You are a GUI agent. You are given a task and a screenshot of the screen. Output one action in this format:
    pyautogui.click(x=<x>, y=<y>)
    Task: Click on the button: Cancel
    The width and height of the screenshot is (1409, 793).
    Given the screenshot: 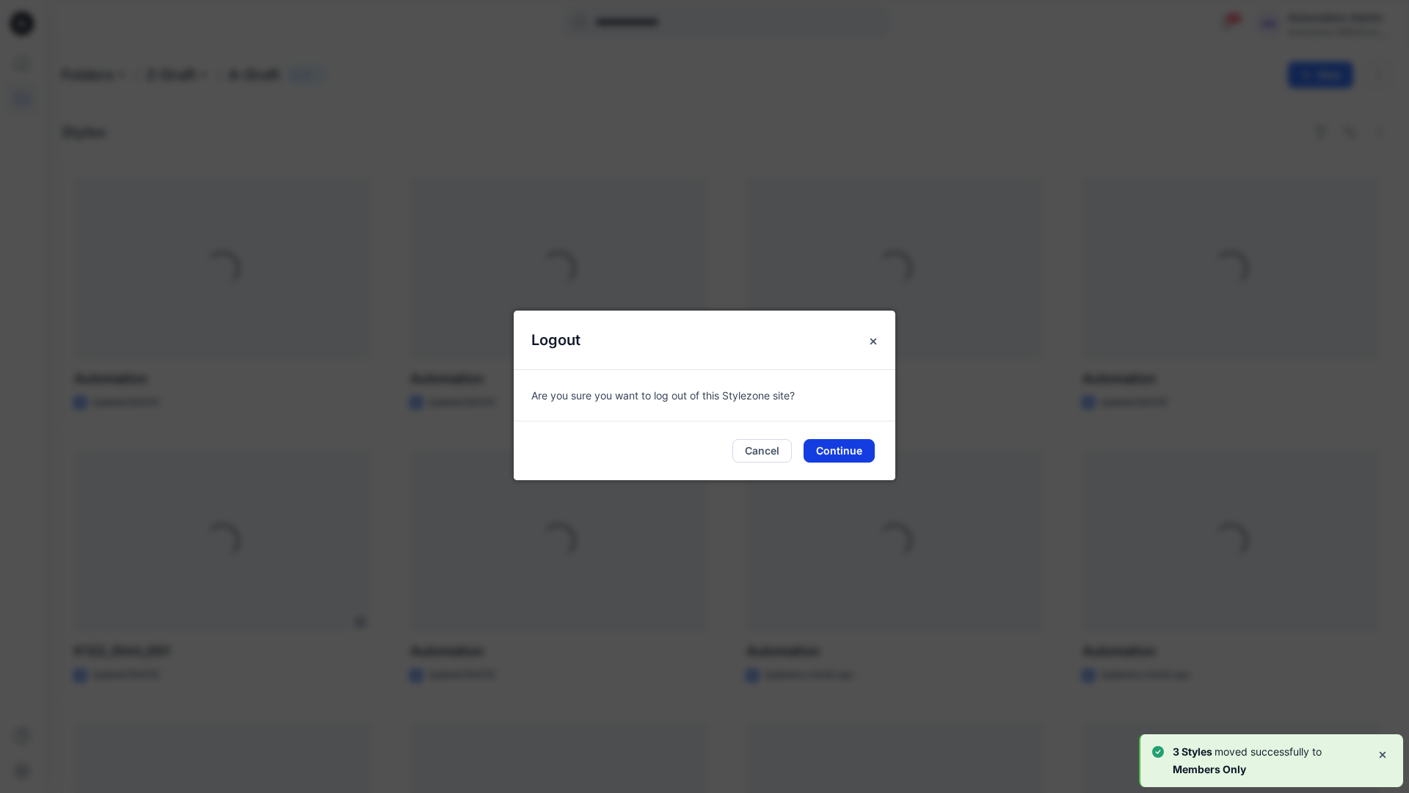 What is the action you would take?
    pyautogui.click(x=762, y=451)
    